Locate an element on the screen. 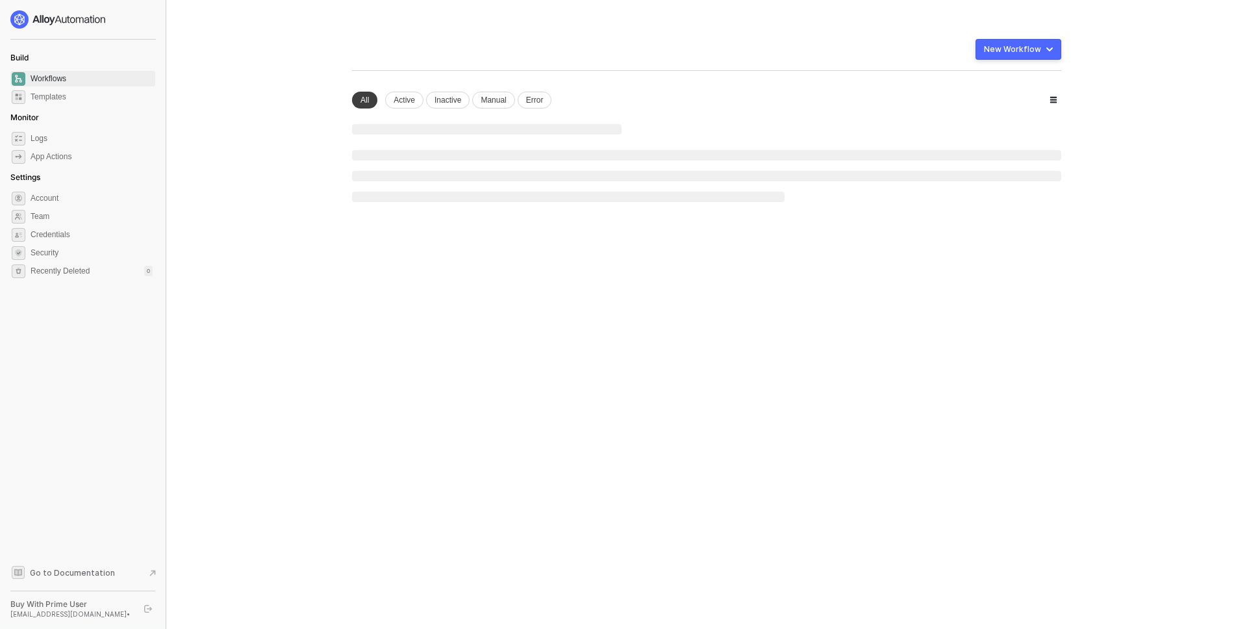 This screenshot has width=1247, height=629. div: Inactive is located at coordinates (448, 100).